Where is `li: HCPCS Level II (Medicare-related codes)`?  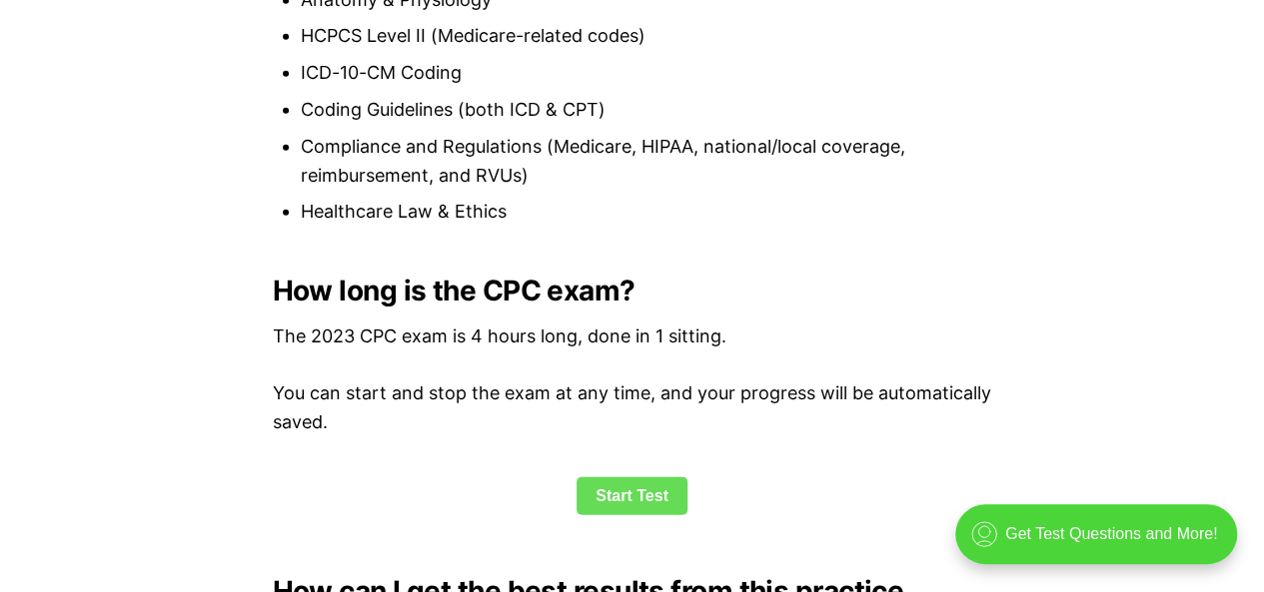 li: HCPCS Level II (Medicare-related codes) is located at coordinates (646, 36).